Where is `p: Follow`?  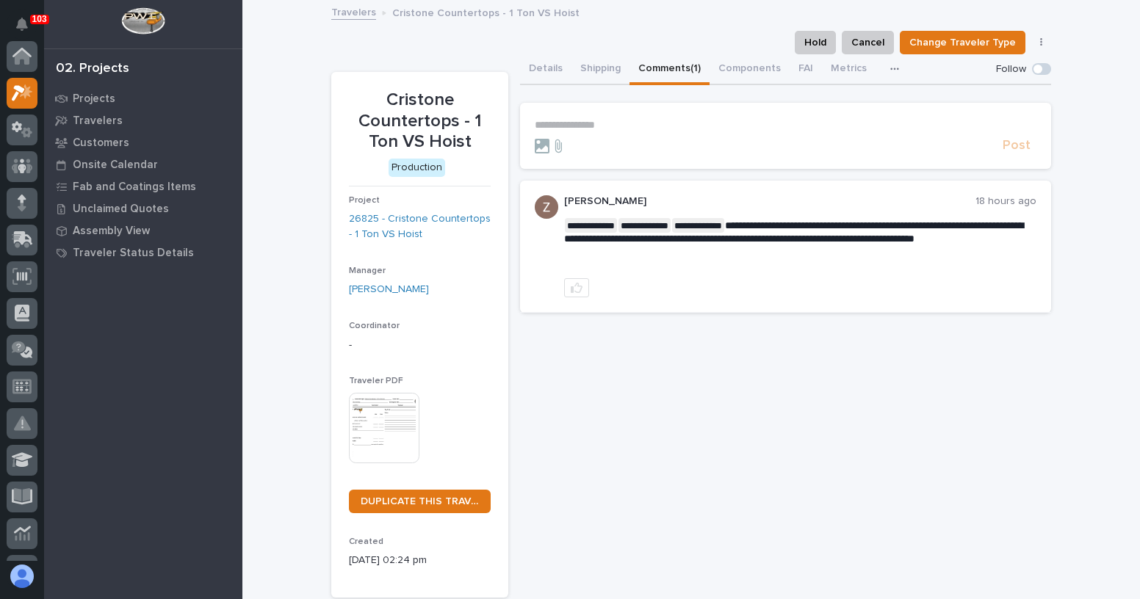 p: Follow is located at coordinates (1011, 69).